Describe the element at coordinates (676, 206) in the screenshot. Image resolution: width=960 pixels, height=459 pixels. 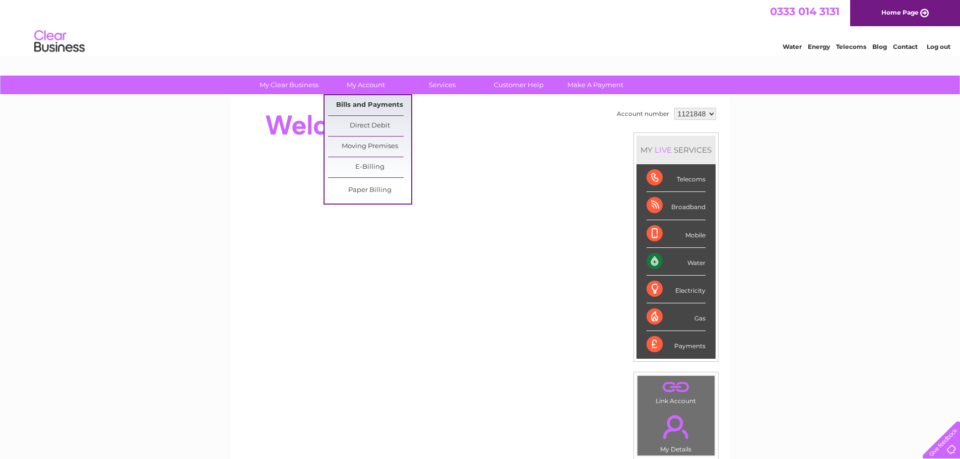
I see `div: Broadband` at that location.